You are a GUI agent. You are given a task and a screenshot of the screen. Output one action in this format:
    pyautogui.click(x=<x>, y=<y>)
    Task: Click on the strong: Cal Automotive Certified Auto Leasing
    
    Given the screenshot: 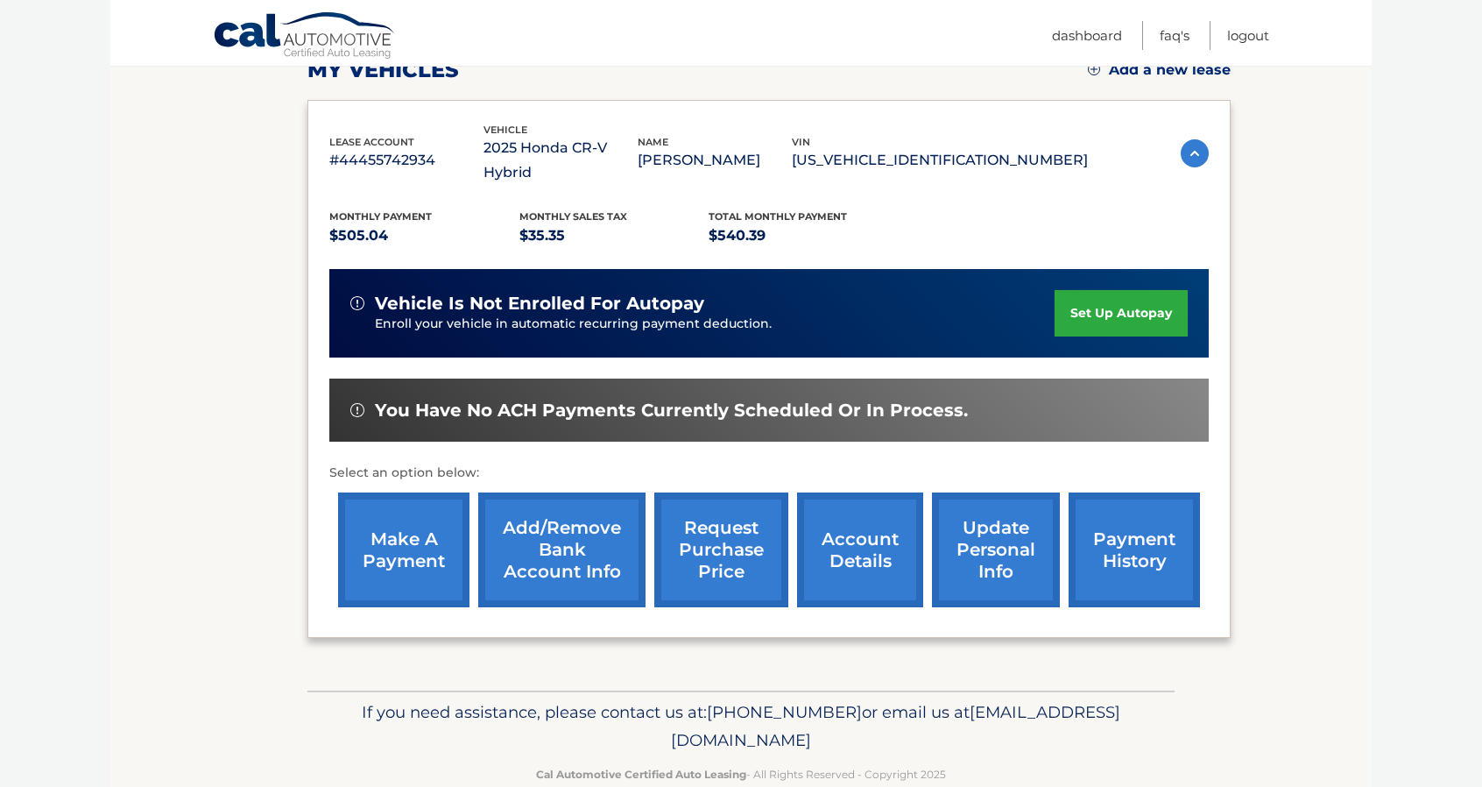 What is the action you would take?
    pyautogui.click(x=641, y=774)
    